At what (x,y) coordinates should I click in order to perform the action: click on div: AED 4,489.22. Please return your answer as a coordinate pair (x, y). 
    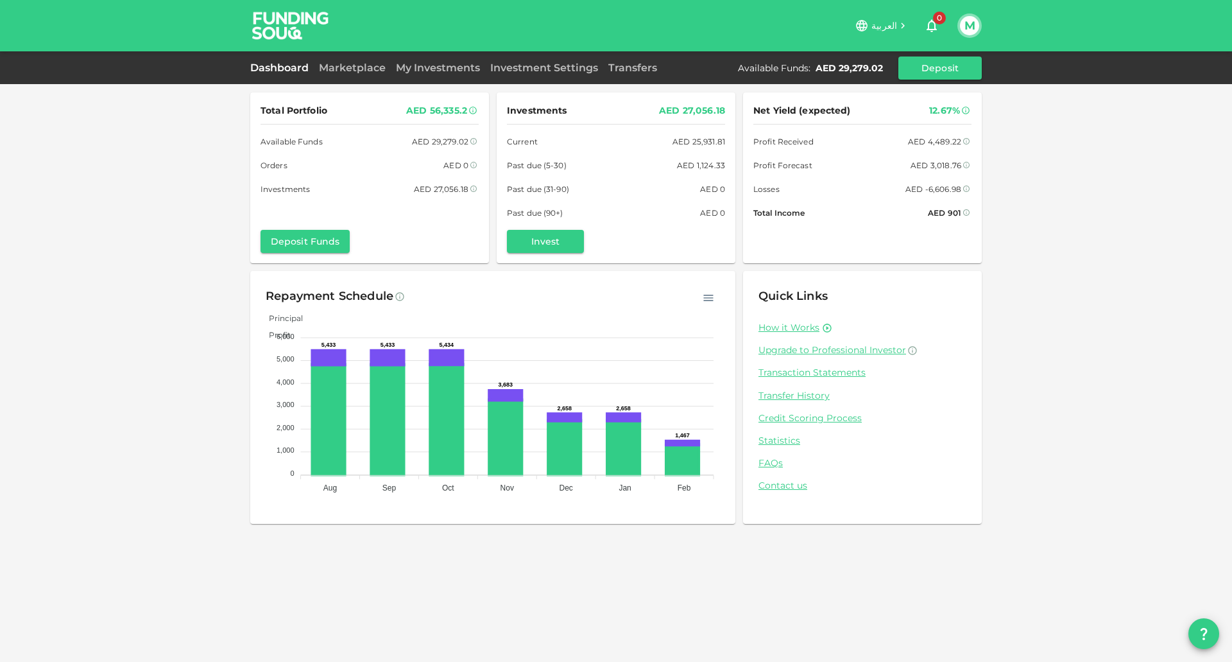
    Looking at the image, I should click on (935, 141).